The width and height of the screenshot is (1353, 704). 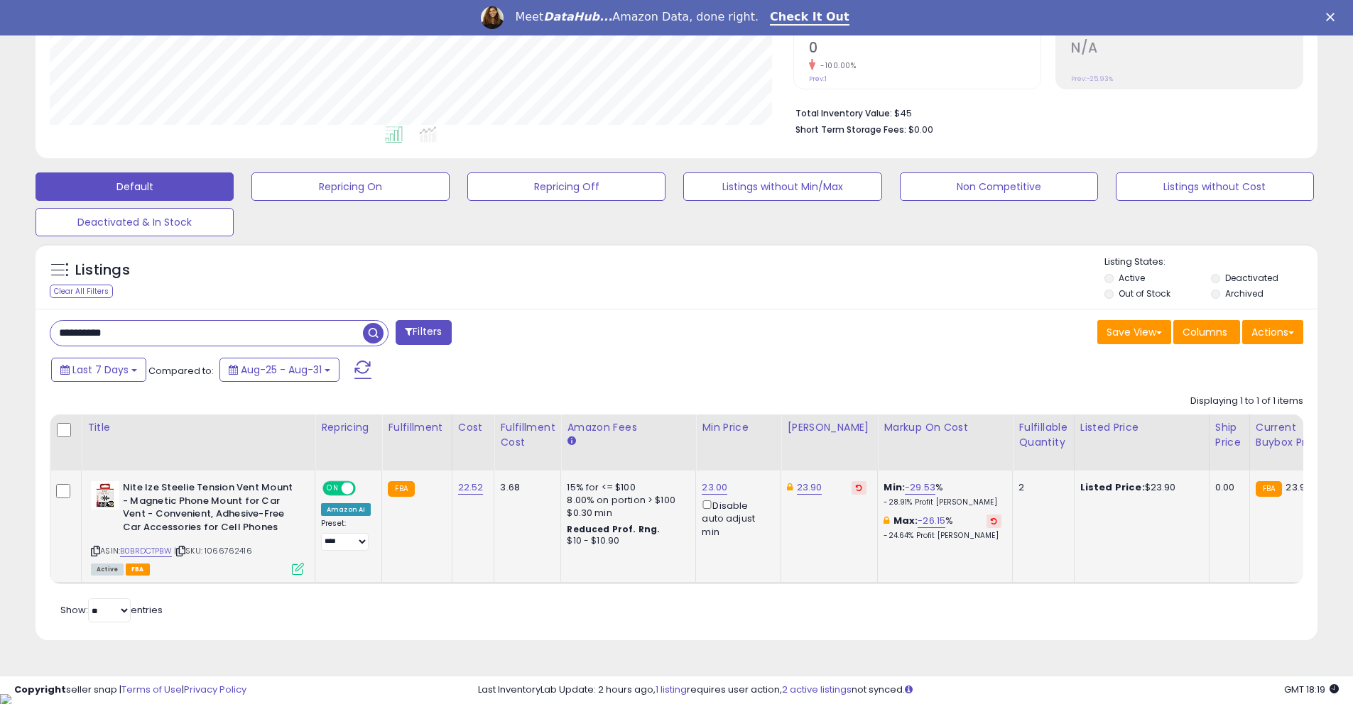 What do you see at coordinates (1141, 428) in the screenshot?
I see `div: Listed Price` at bounding box center [1141, 428].